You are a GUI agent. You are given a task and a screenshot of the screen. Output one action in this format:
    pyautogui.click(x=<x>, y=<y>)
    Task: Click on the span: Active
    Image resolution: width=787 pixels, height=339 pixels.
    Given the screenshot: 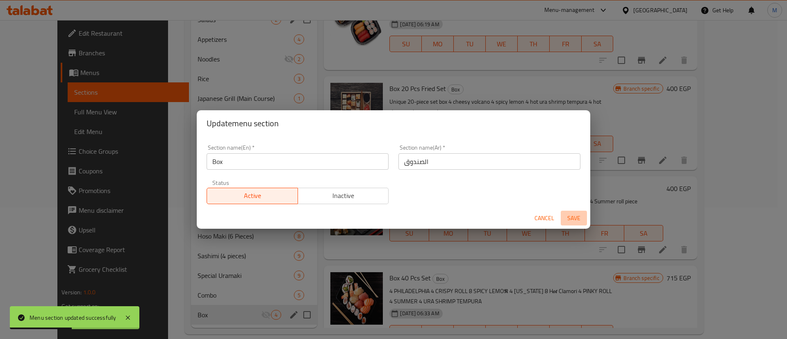 What is the action you would take?
    pyautogui.click(x=252, y=195)
    